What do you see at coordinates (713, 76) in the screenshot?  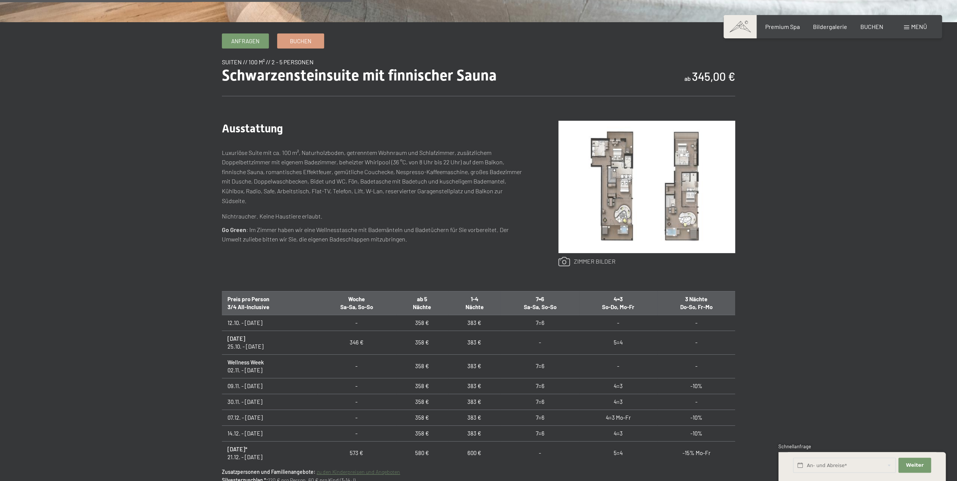 I see `b: 345,00 €` at bounding box center [713, 76].